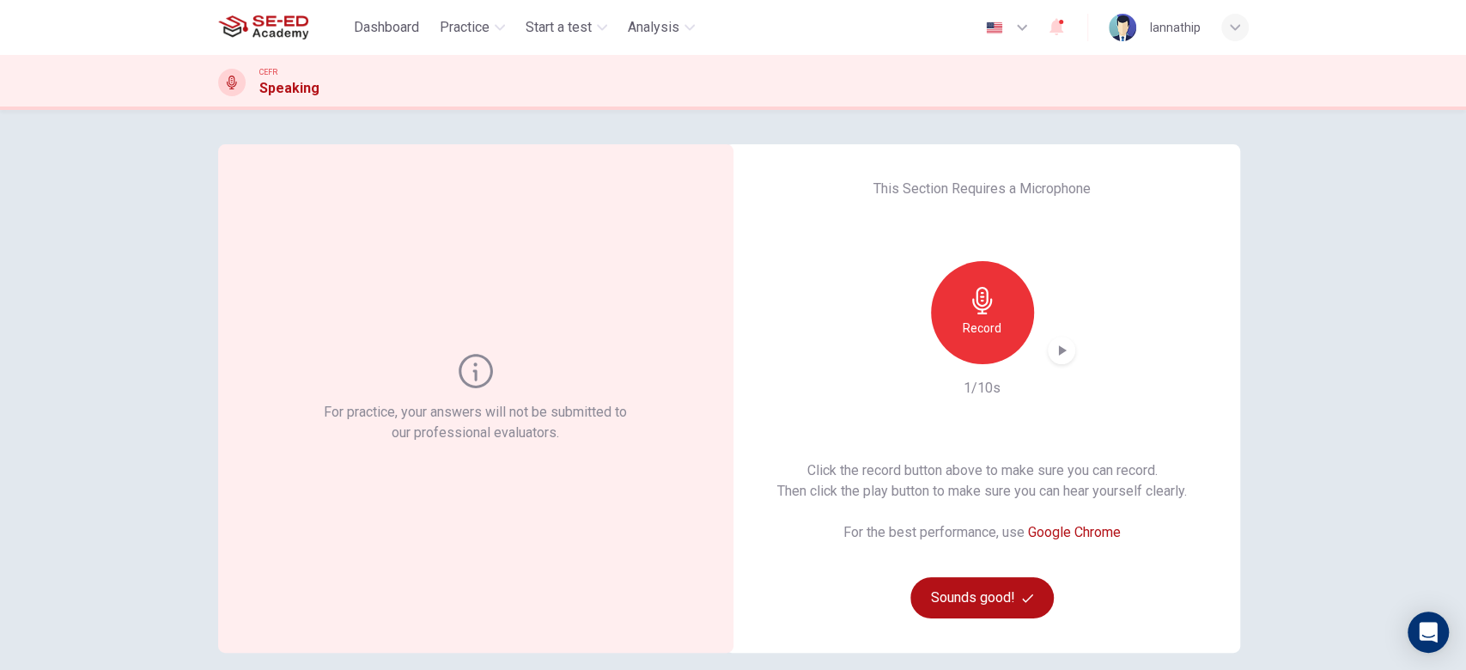  I want to click on button: Practice, so click(472, 27).